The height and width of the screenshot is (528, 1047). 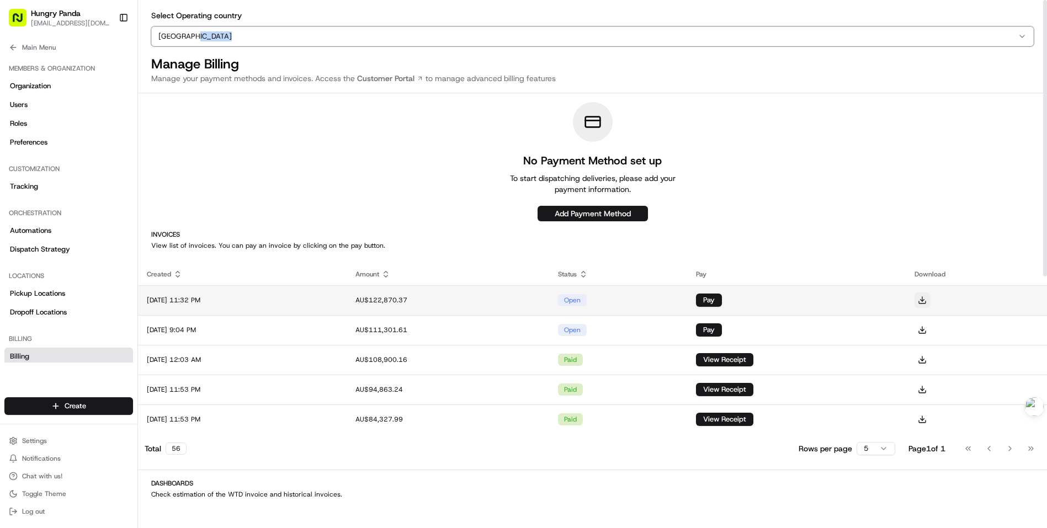 I want to click on div: Total, so click(x=166, y=449).